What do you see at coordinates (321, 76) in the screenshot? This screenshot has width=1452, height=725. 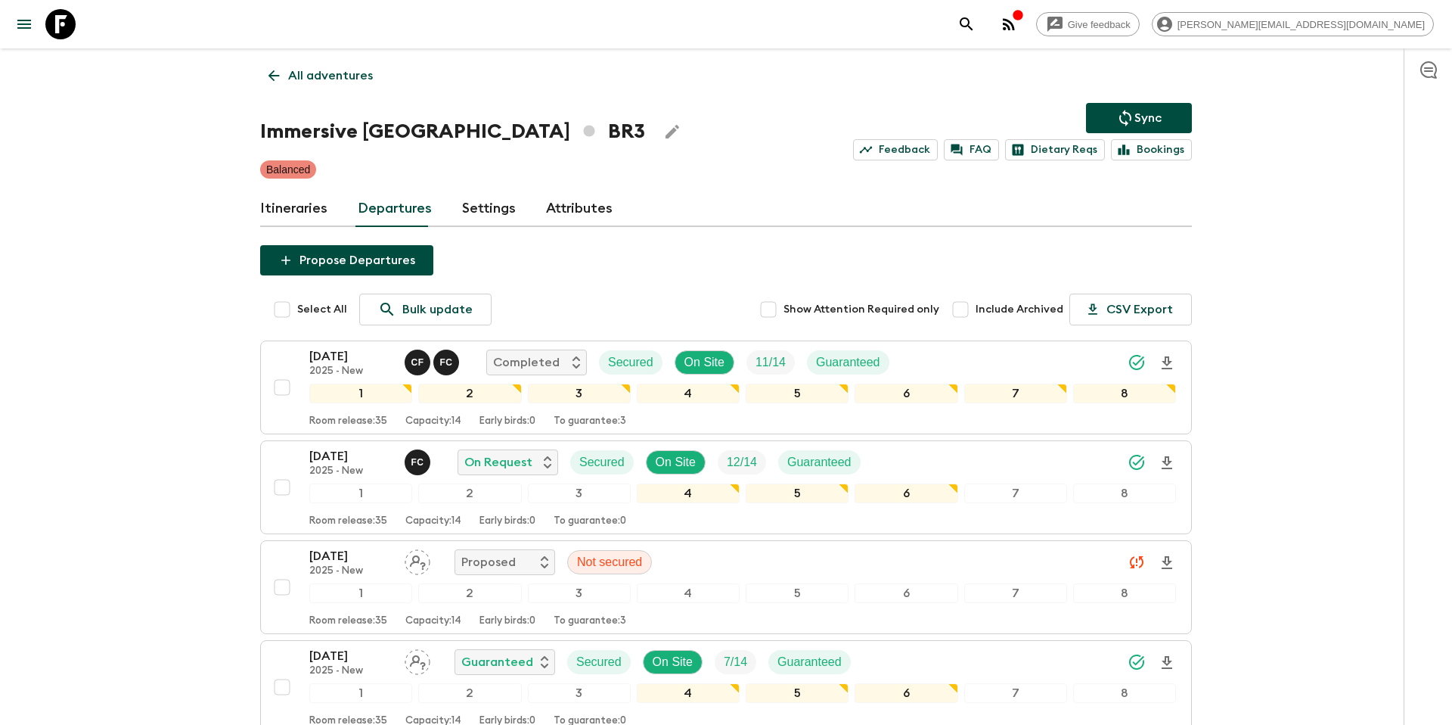 I see `a: All adventures` at bounding box center [321, 76].